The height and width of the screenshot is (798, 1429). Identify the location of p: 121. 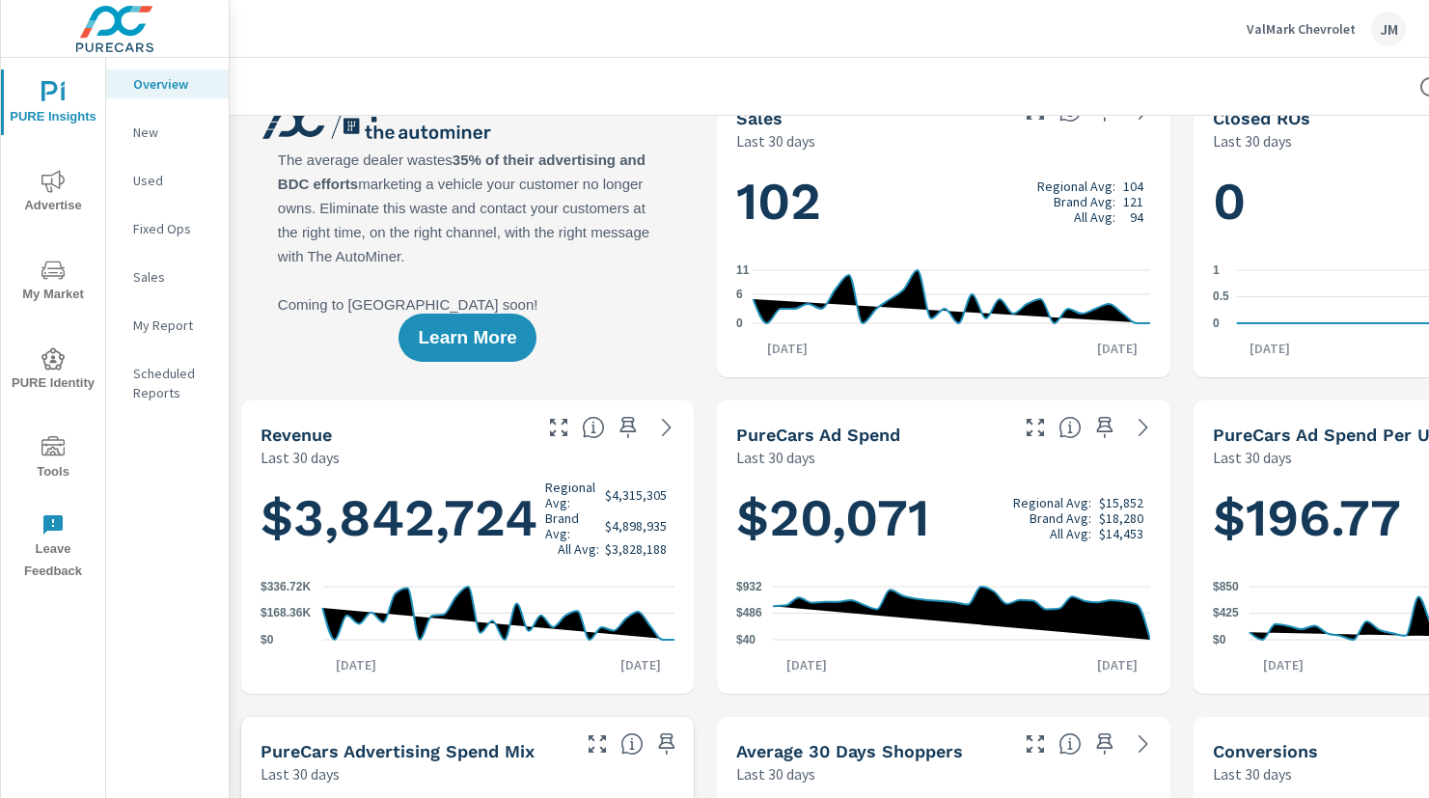
(1133, 202).